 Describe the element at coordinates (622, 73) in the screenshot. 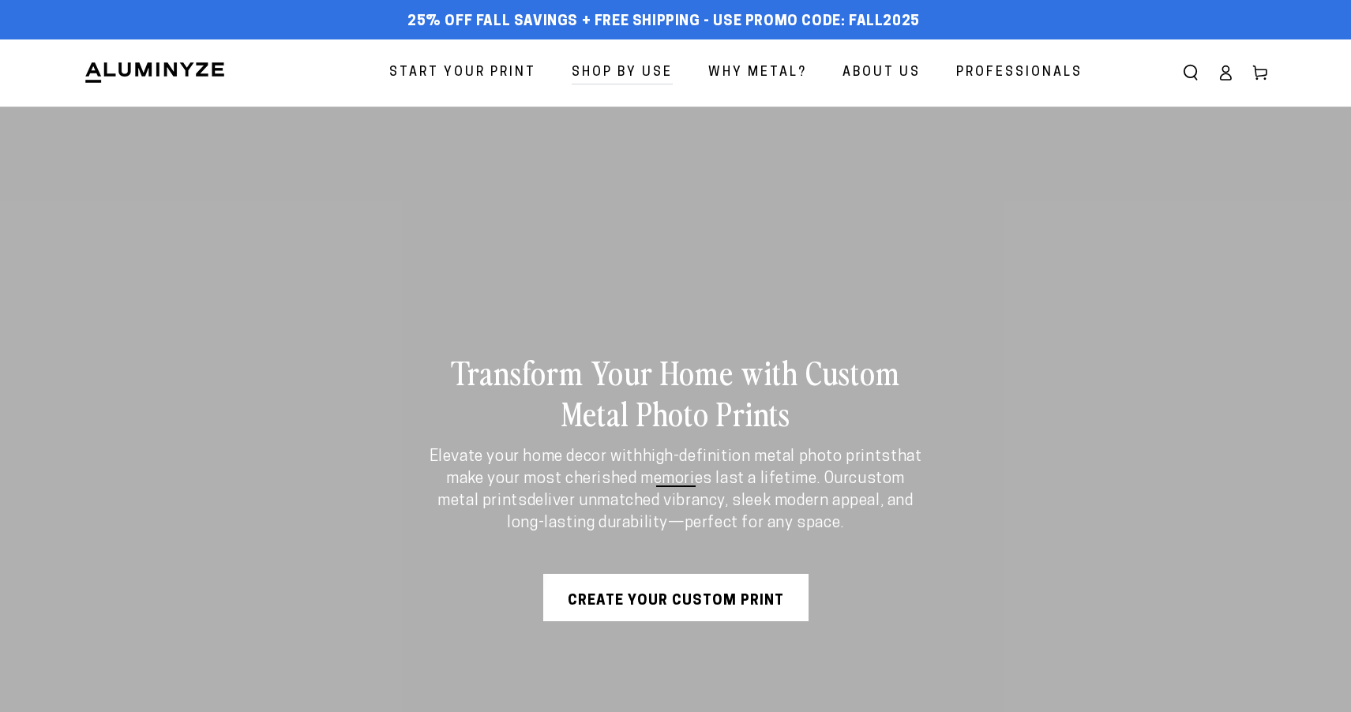

I see `span: Shop By Use` at that location.